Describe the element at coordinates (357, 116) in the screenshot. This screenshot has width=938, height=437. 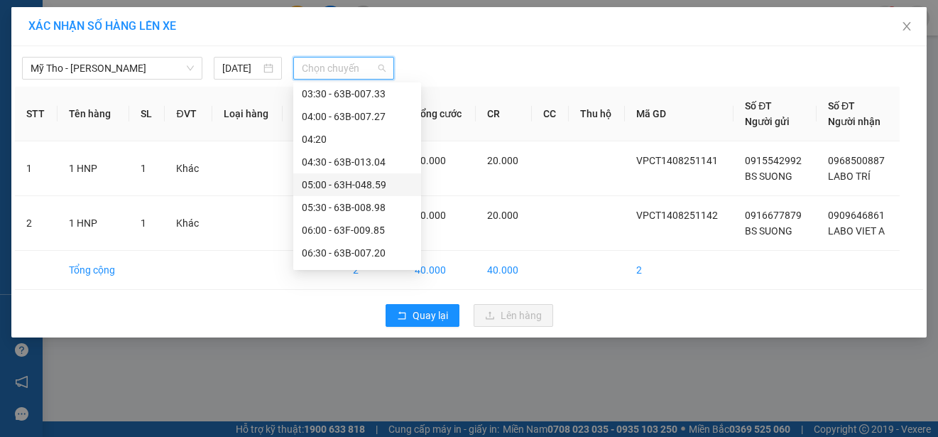
I see `div: 04:00 - 63B-007.27` at that location.